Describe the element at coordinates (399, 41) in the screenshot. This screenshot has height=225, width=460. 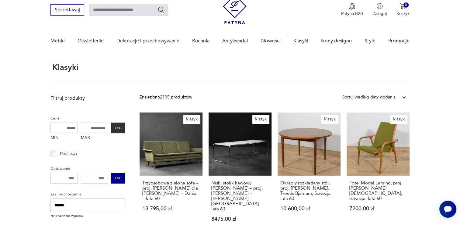
I see `a: Promocje` at that location.